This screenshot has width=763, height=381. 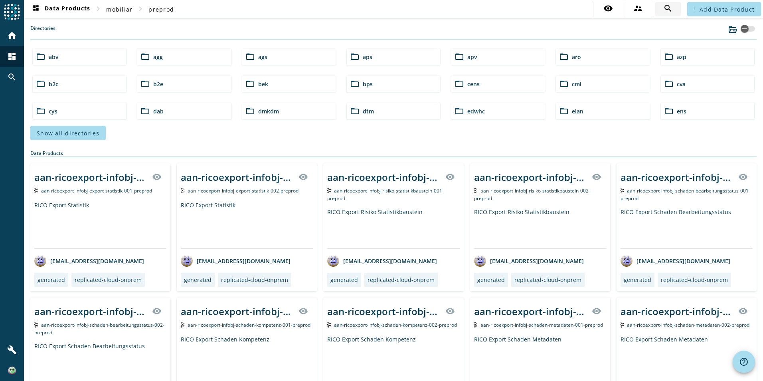 What do you see at coordinates (263, 57) in the screenshot?
I see `span: ags` at bounding box center [263, 57].